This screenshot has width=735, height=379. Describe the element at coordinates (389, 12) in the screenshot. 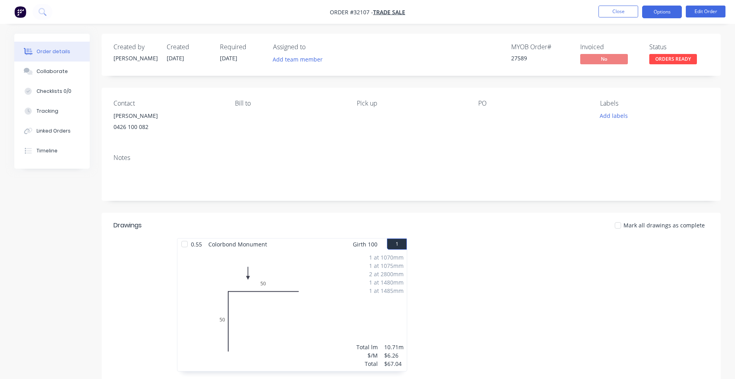

I see `span: TRADE SALE` at that location.